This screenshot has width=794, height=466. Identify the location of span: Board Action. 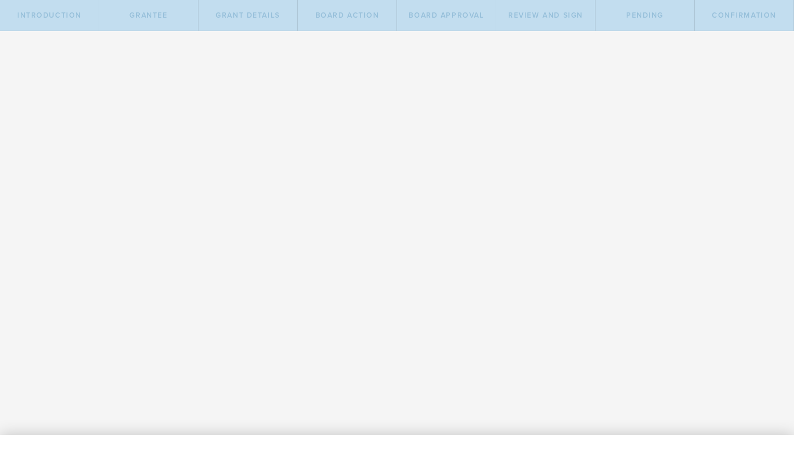
(347, 15).